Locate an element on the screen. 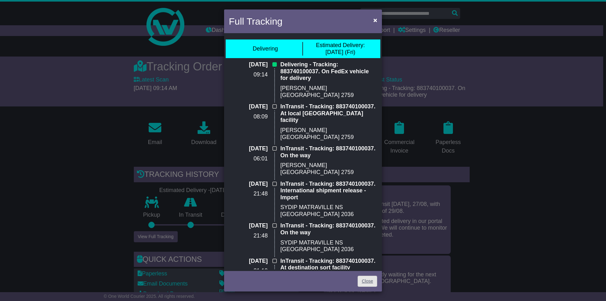 The width and height of the screenshot is (606, 301). button: Close is located at coordinates (375, 20).